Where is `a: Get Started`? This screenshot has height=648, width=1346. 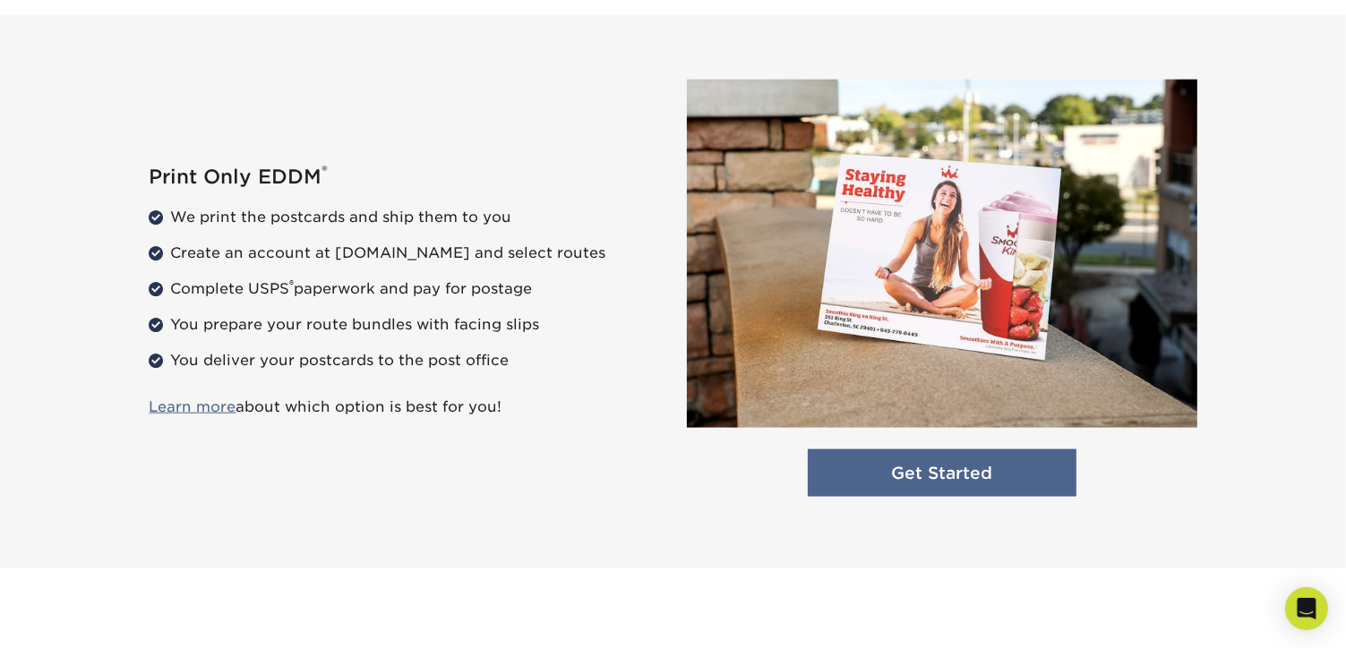
a: Get Started is located at coordinates (942, 473).